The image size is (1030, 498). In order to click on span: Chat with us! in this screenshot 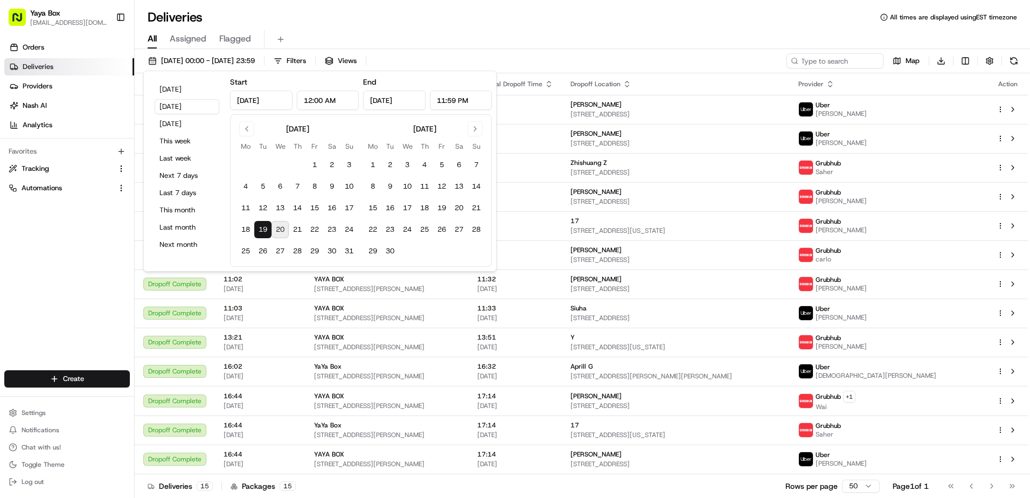, I will do `click(41, 447)`.